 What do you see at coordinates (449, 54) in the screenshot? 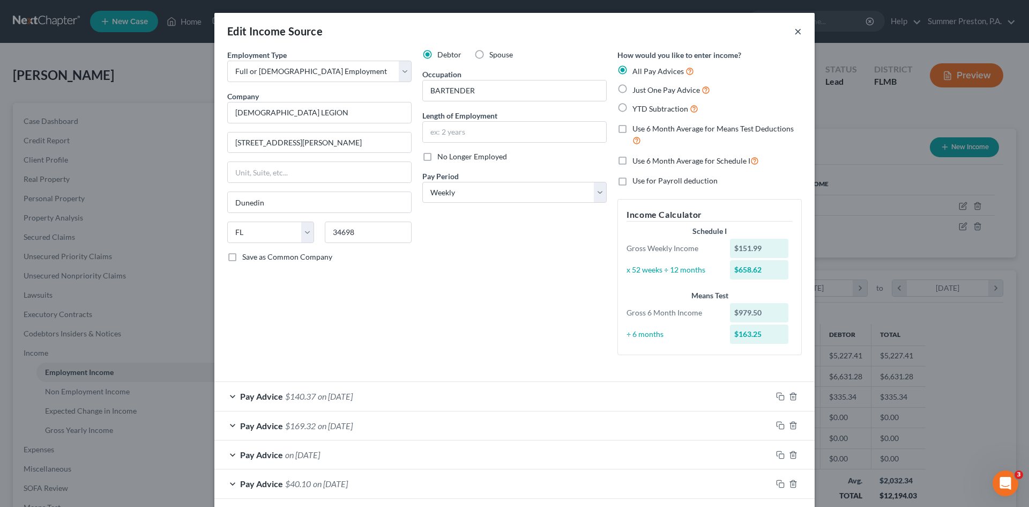
I see `span: Debtor` at bounding box center [449, 54].